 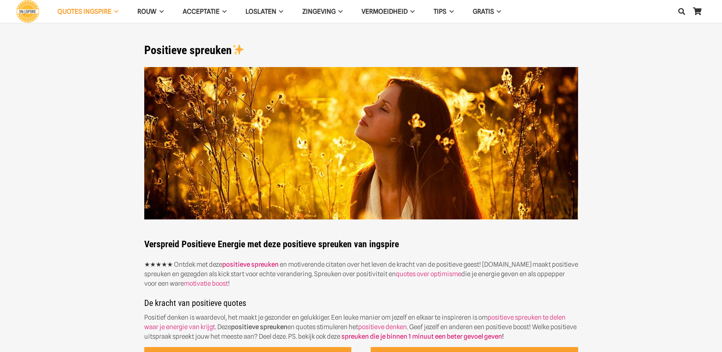 What do you see at coordinates (440, 11) in the screenshot?
I see `span: TIPS` at bounding box center [440, 11].